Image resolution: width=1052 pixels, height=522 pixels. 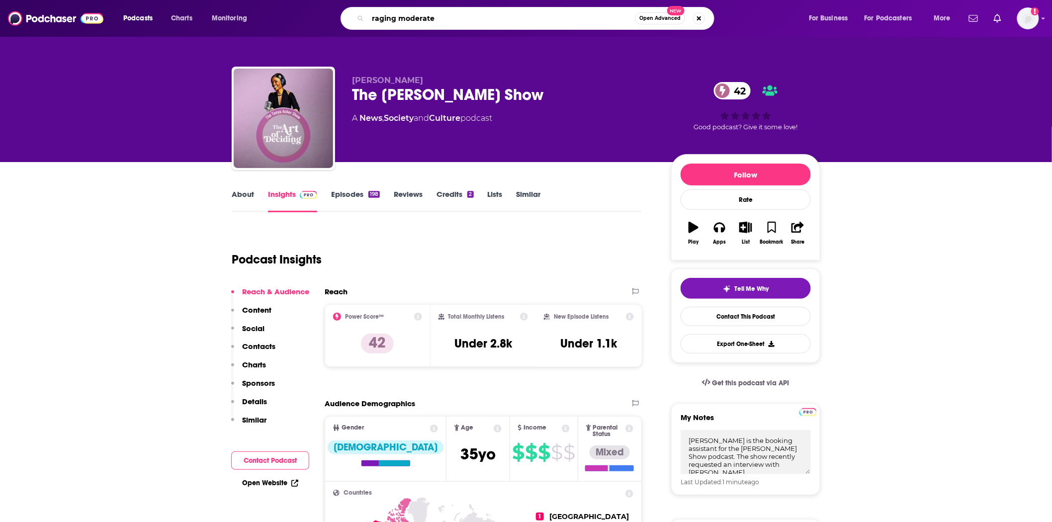 What do you see at coordinates (772, 233) in the screenshot?
I see `button: Bookmark` at bounding box center [772, 233].